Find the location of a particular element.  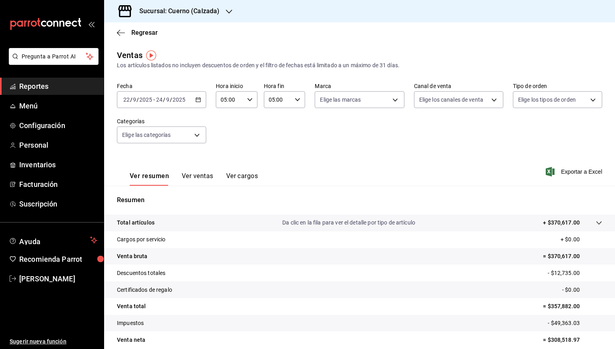

button: Regresar is located at coordinates (137, 32).